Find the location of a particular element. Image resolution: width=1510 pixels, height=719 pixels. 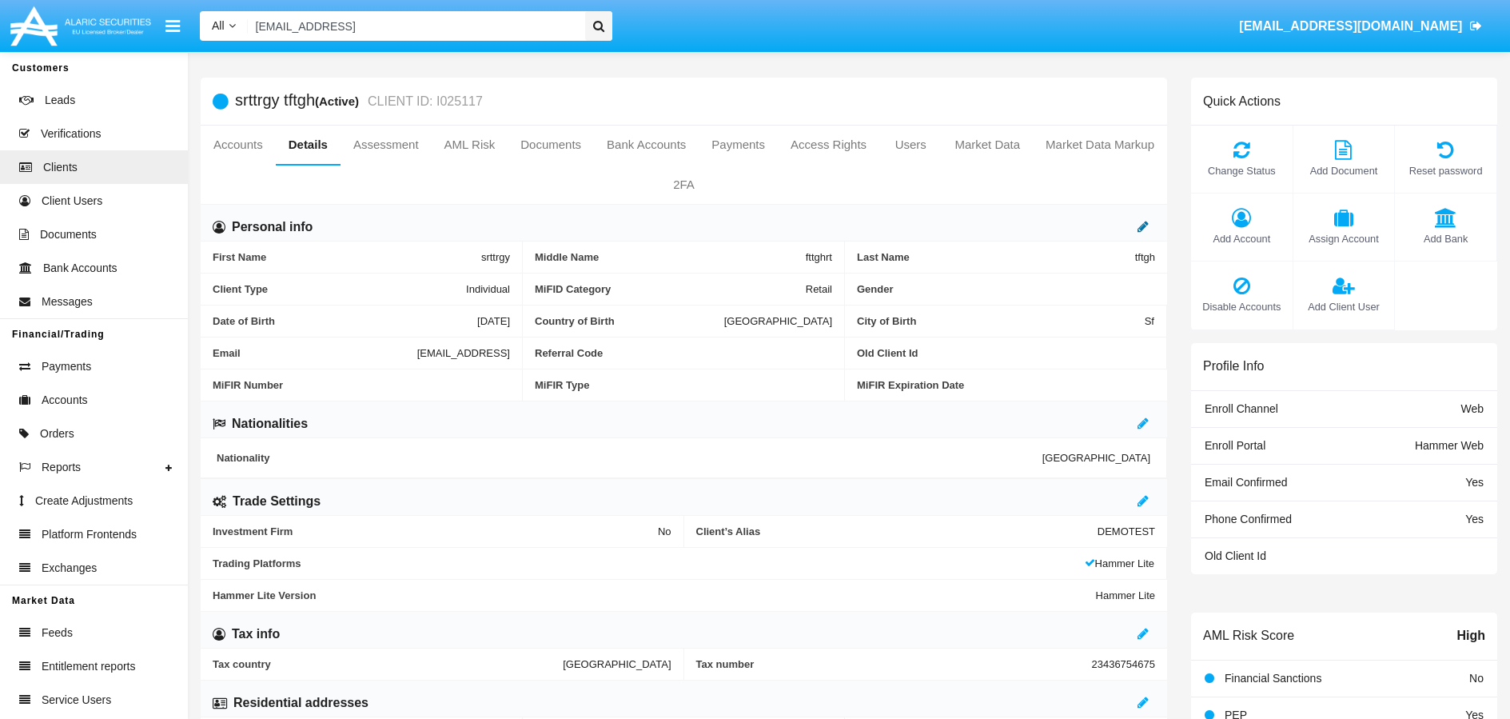

span: Exchanges is located at coordinates (69, 567).